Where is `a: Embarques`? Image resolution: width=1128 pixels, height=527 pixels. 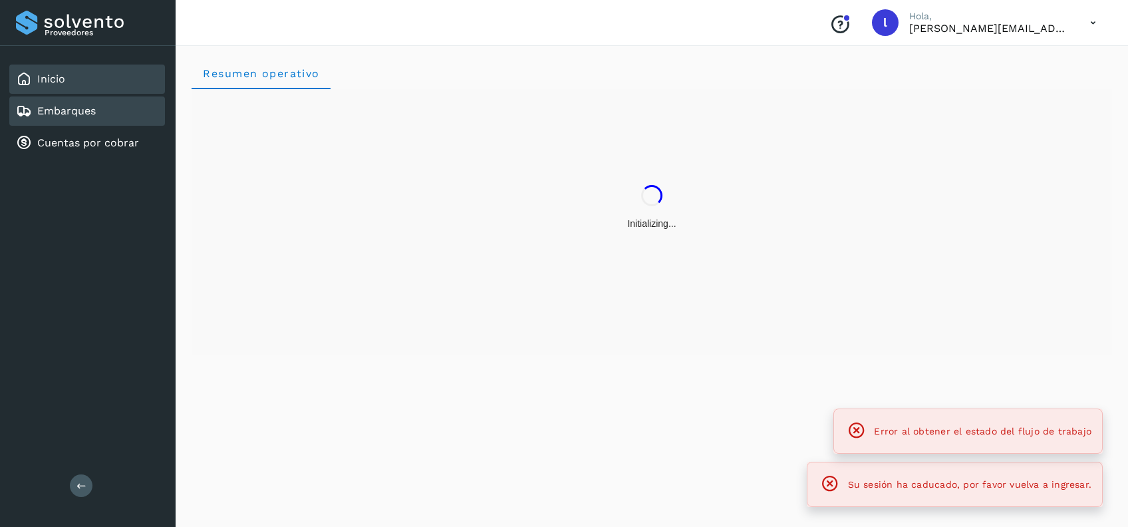
a: Embarques is located at coordinates (67, 110).